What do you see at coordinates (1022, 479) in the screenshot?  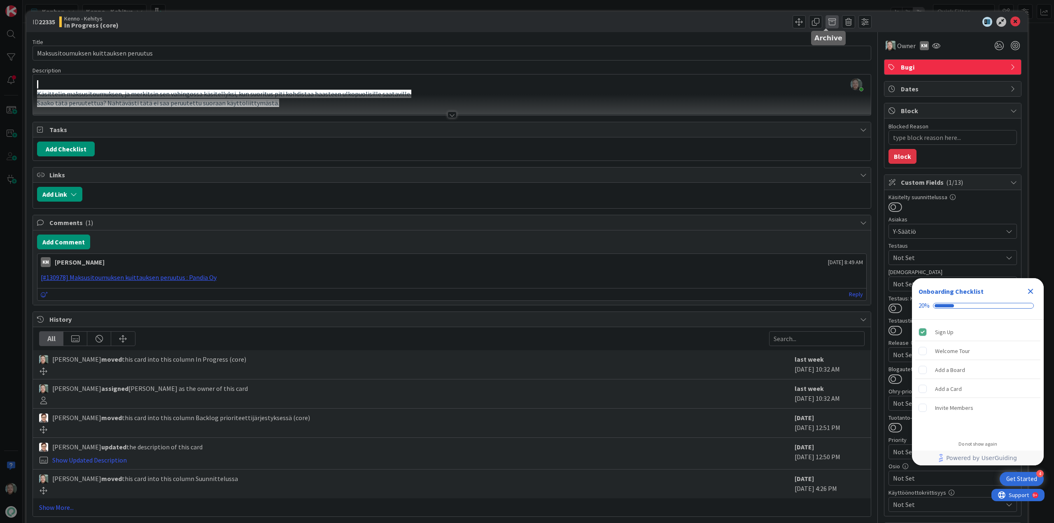 I see `div: Get Started` at bounding box center [1022, 479].